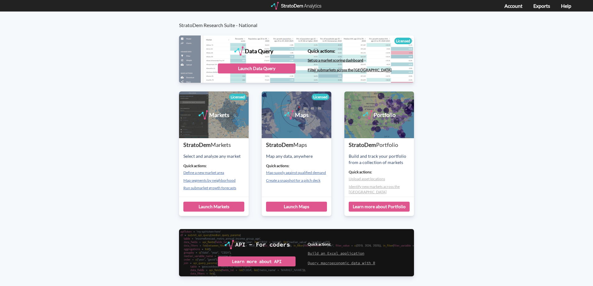  What do you see at coordinates (214, 206) in the screenshot?
I see `div: Launch Markets` at bounding box center [214, 206].